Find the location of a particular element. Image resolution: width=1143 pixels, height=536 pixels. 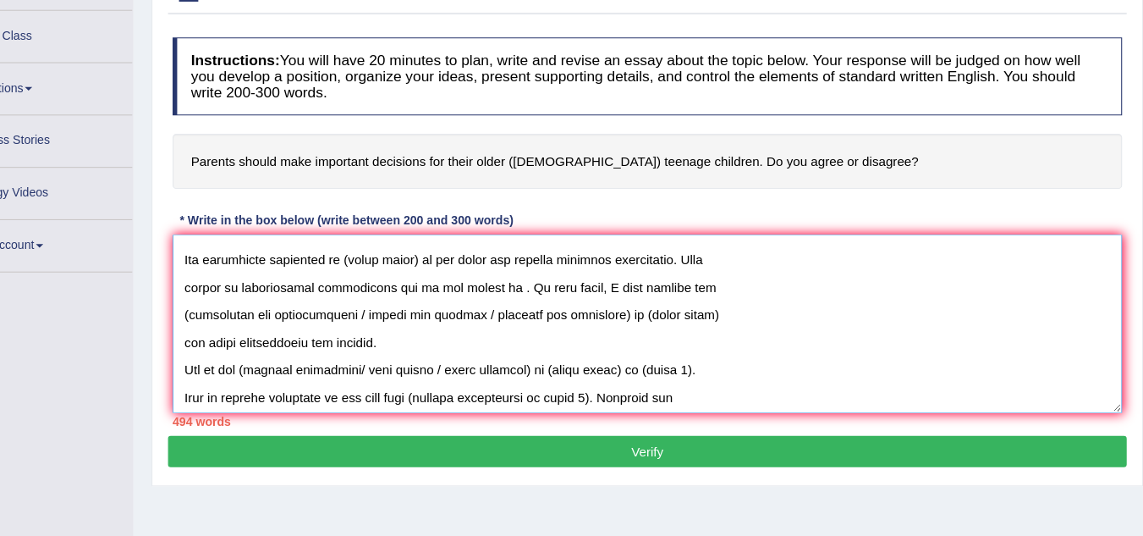

h4: You will have 20 minutes to plan, write and revise an essay about the topic below. Your response ... is located at coordinates (668, 70).